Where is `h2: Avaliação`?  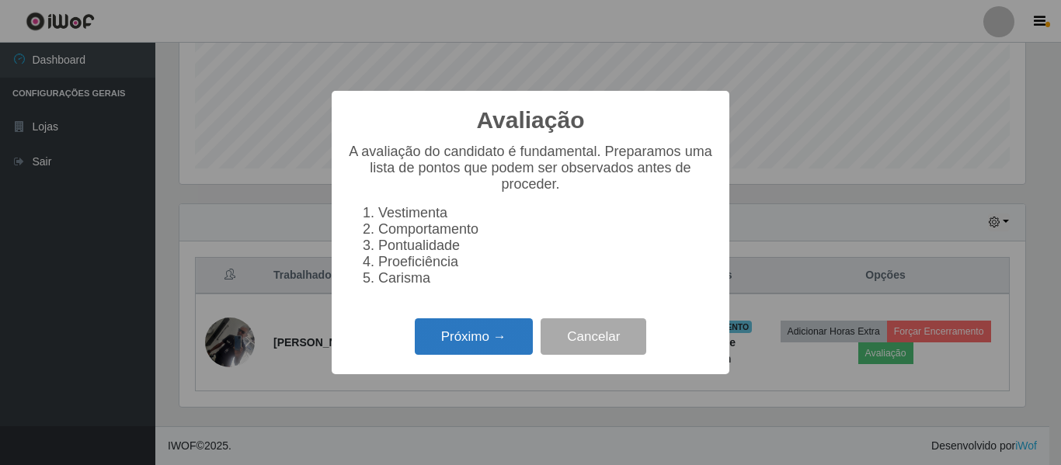
h2: Avaliação is located at coordinates (530, 120).